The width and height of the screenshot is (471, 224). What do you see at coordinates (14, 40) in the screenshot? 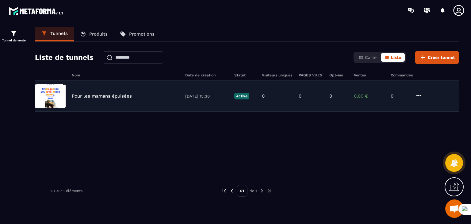
I see `p: Tunnel de vente` at bounding box center [14, 40].